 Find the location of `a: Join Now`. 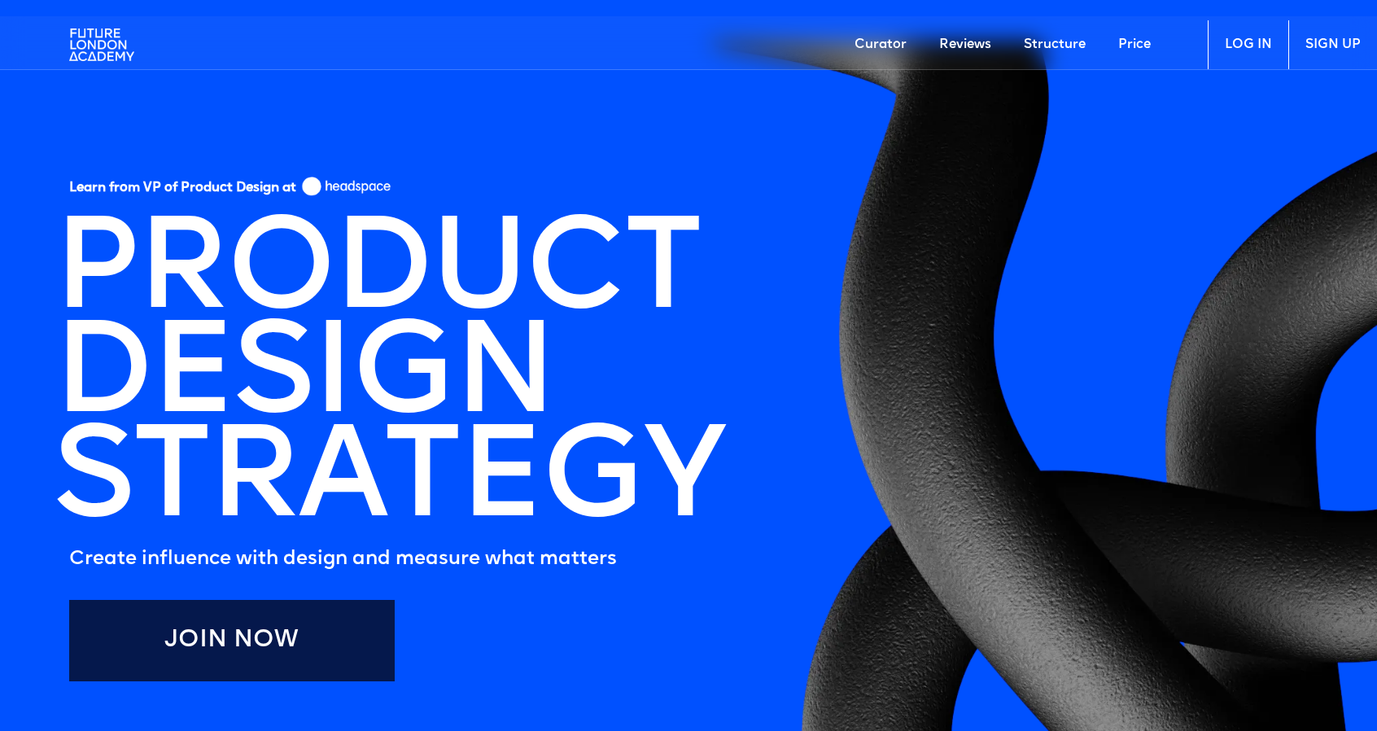

a: Join Now is located at coordinates (232, 640).